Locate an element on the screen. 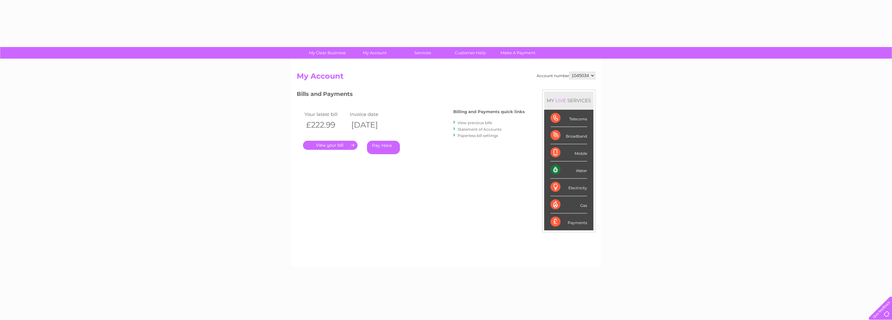  td: Your latest bill is located at coordinates (325, 114).